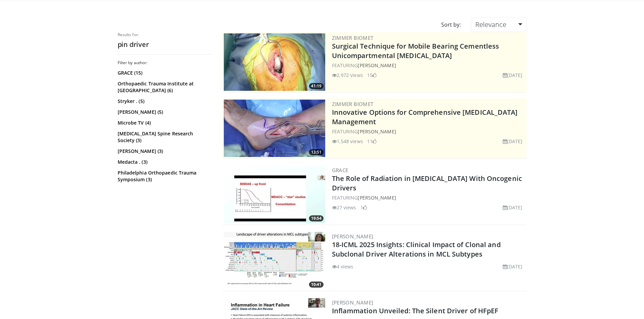 Image resolution: width=644 pixels, height=319 pixels. I want to click on li: 15, so click(372, 75).